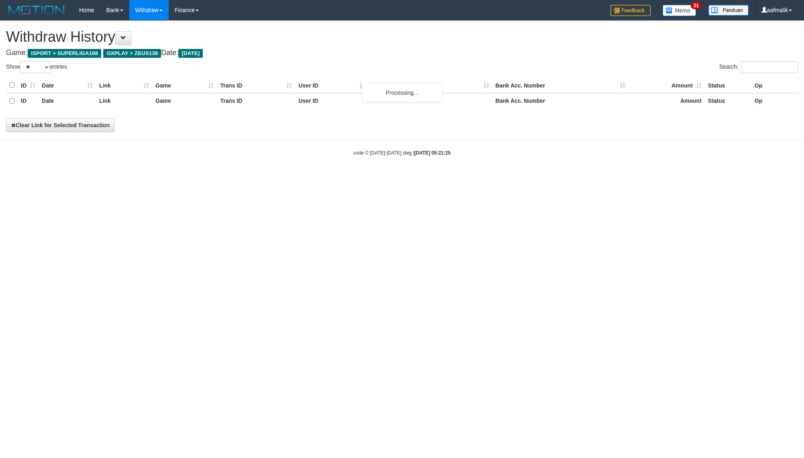 The image size is (804, 458). What do you see at coordinates (430, 85) in the screenshot?
I see `th: Bank Acc. Name` at bounding box center [430, 85].